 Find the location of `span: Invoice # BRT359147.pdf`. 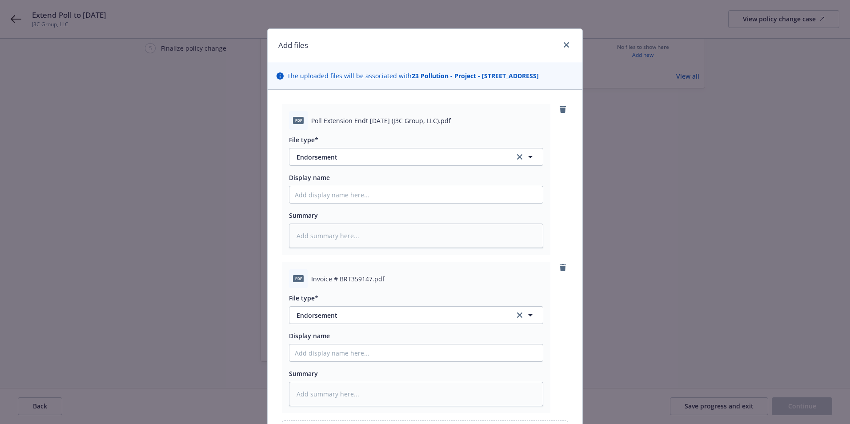

span: Invoice # BRT359147.pdf is located at coordinates (348, 279).